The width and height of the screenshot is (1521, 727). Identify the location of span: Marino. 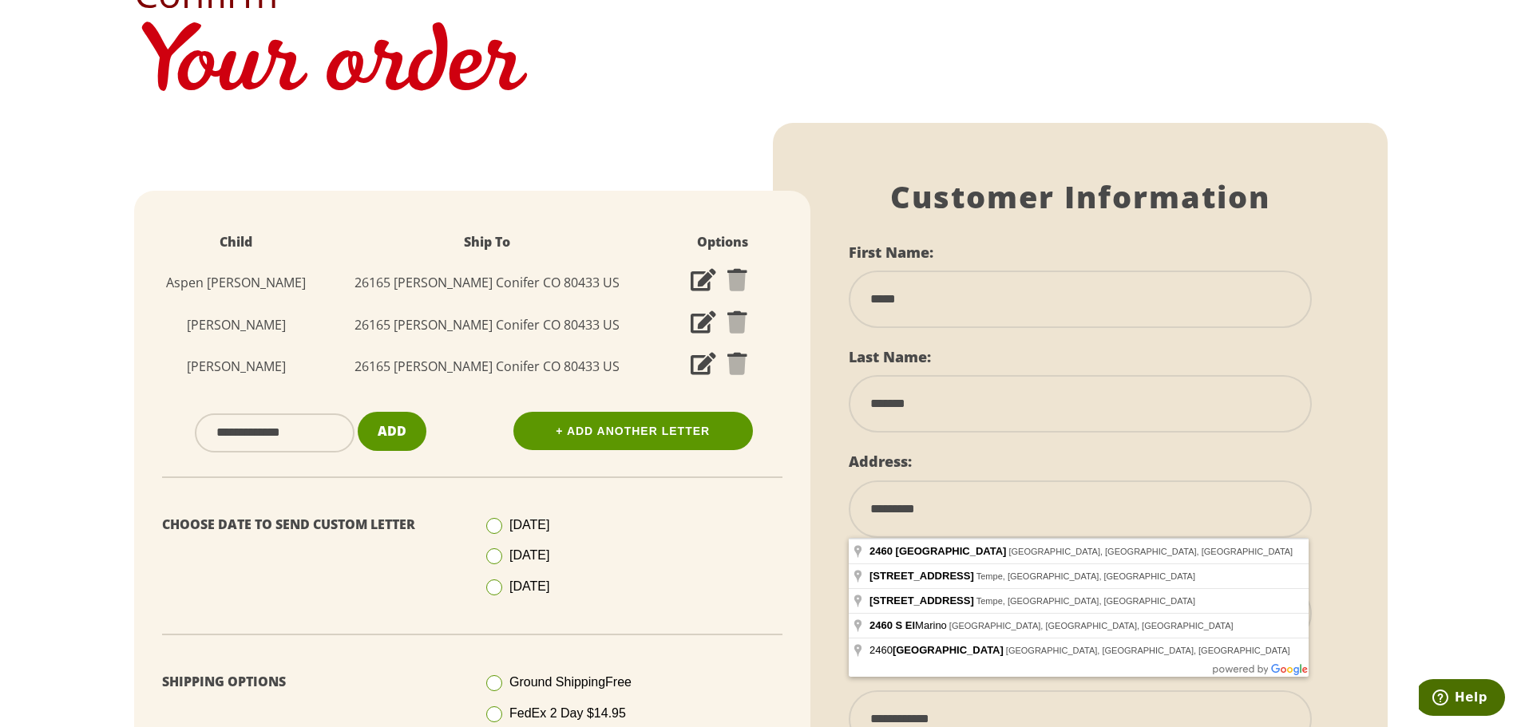
(909, 625).